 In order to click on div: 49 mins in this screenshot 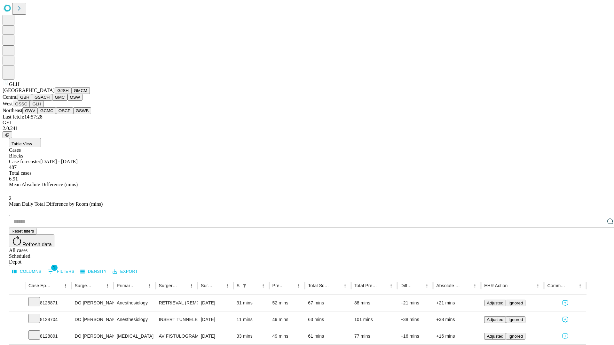, I will do `click(287, 336)`.